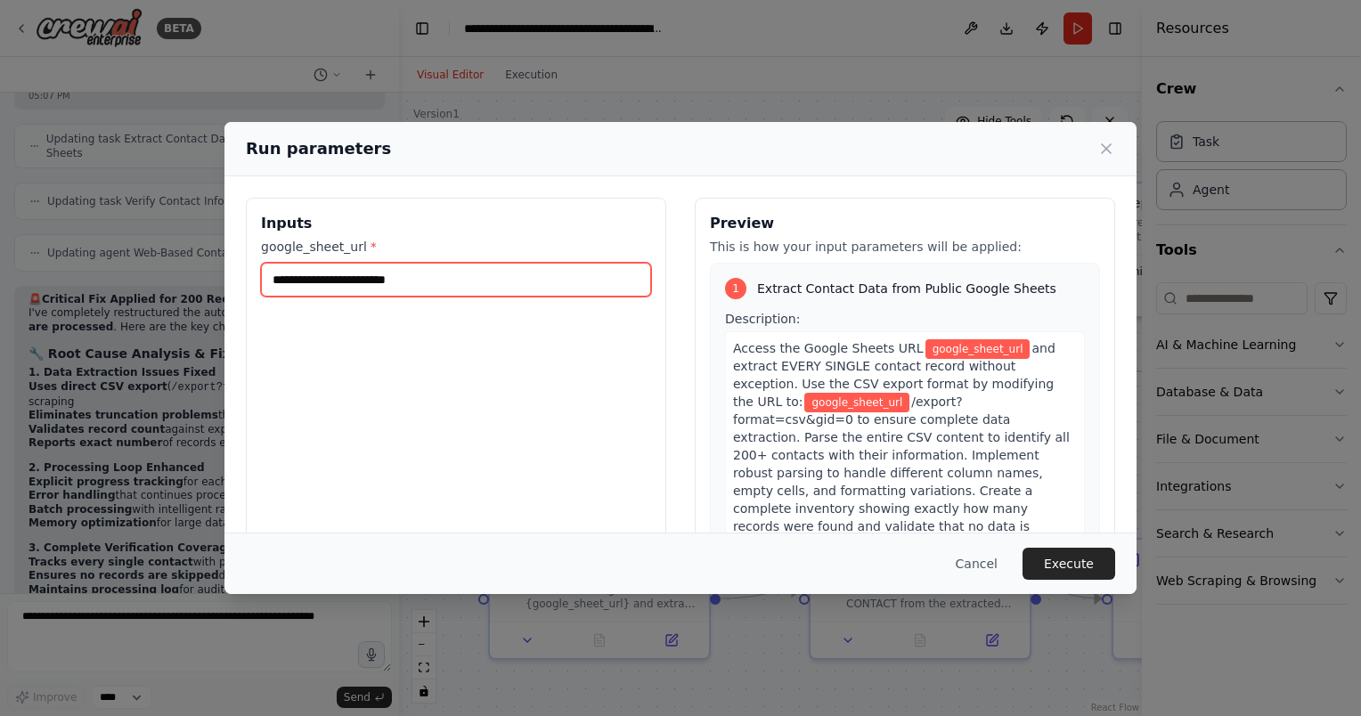  I want to click on span: Description:, so click(763, 319).